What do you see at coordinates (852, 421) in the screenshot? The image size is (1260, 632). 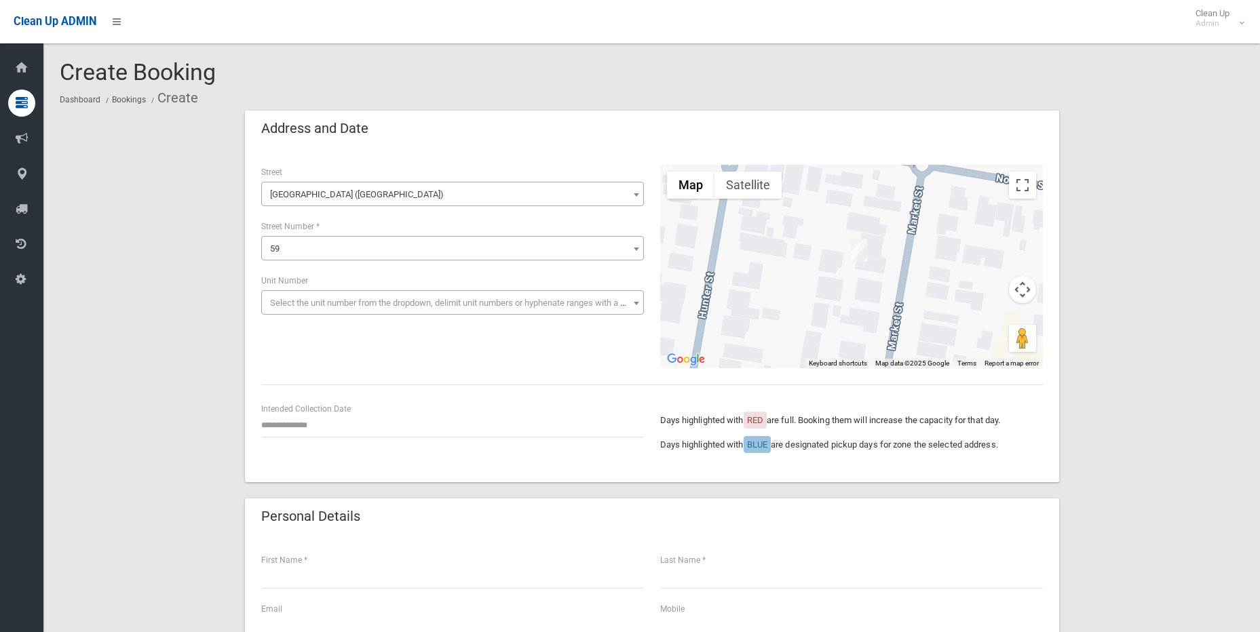 I see `p: Days highlighted with are full. Booking them will increase the capacity for that day.` at bounding box center [852, 421].